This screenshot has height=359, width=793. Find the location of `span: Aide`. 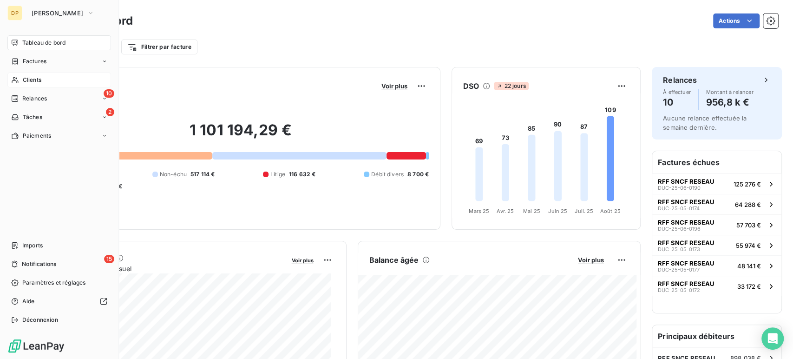

span: Aide is located at coordinates (28, 301).